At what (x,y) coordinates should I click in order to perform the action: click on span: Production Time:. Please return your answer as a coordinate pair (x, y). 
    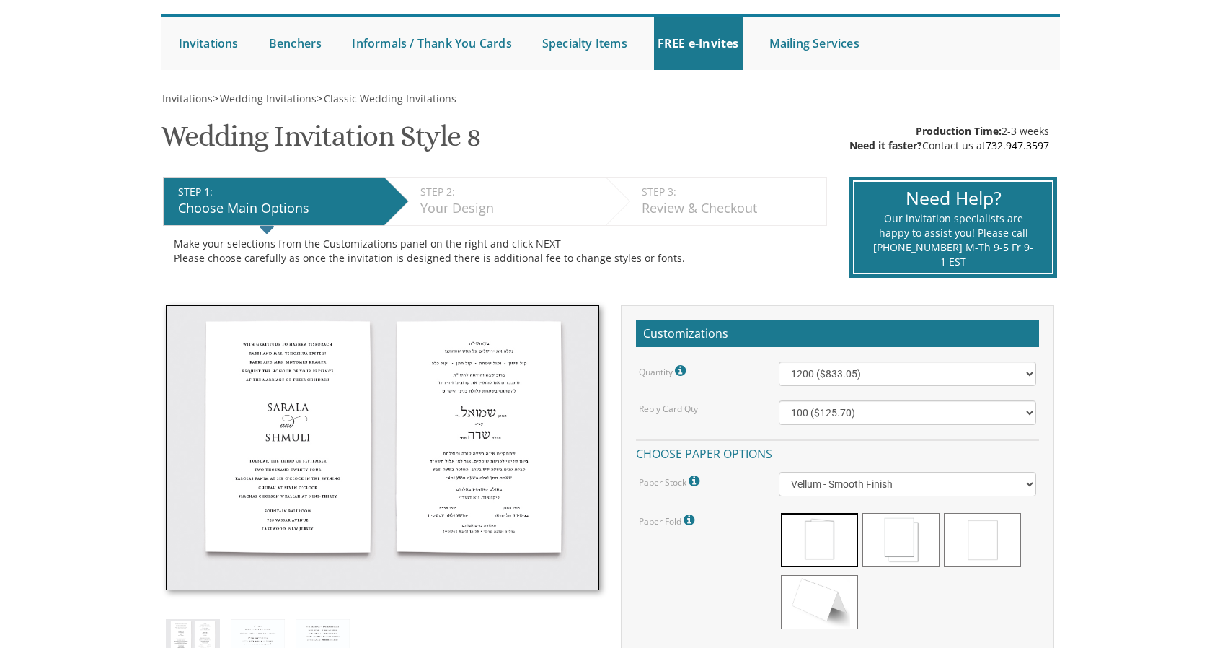
    Looking at the image, I should click on (958, 131).